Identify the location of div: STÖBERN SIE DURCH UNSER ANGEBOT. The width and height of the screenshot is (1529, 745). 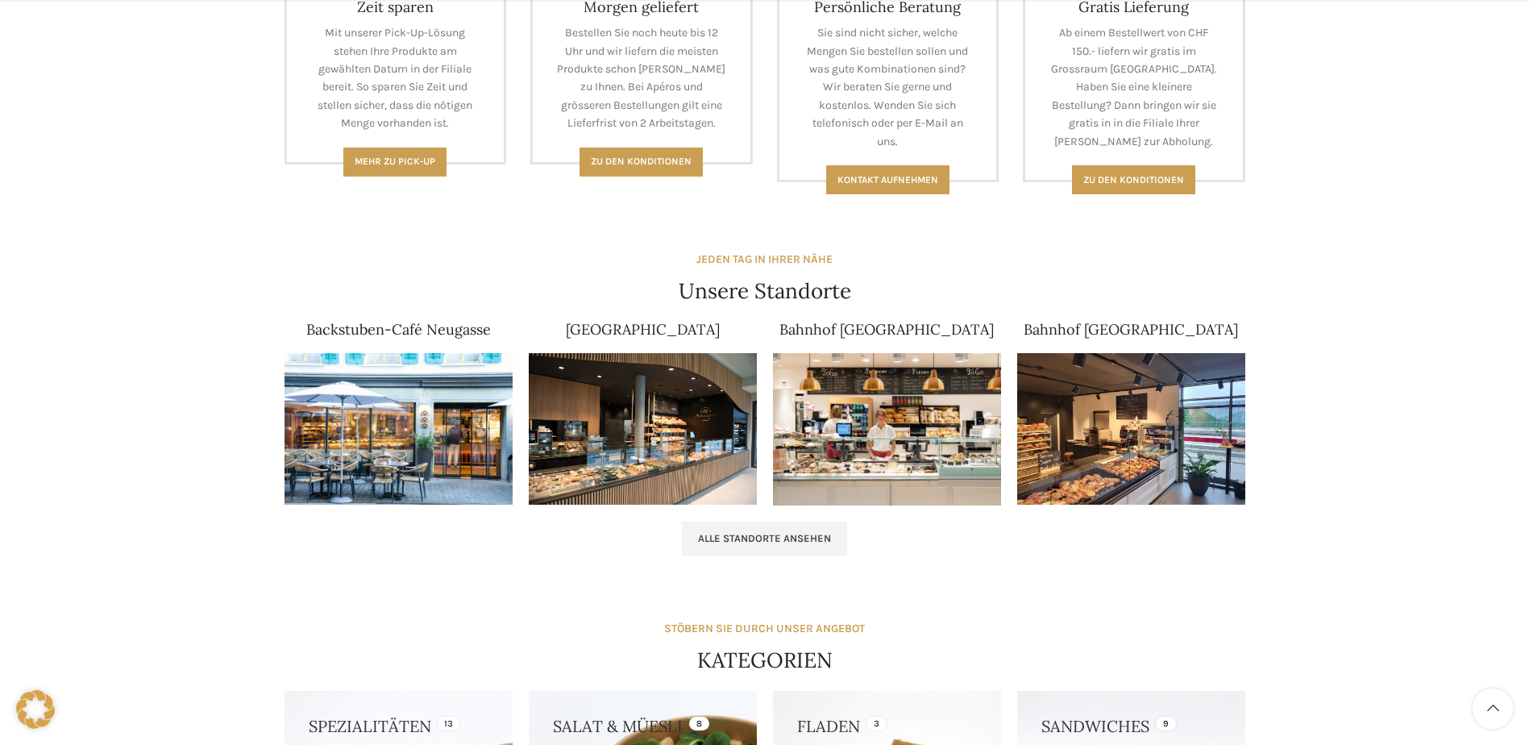
(764, 629).